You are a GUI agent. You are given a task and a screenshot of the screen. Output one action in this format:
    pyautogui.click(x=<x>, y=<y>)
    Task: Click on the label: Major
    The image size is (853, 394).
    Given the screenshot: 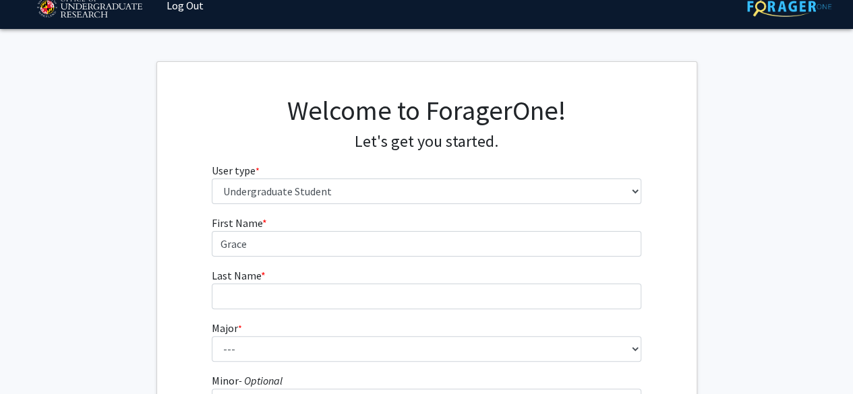 What is the action you would take?
    pyautogui.click(x=227, y=328)
    